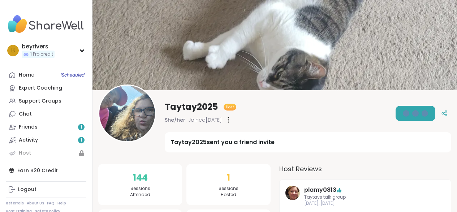 The image size is (457, 212). I want to click on span: 1 Pro credit, so click(42, 54).